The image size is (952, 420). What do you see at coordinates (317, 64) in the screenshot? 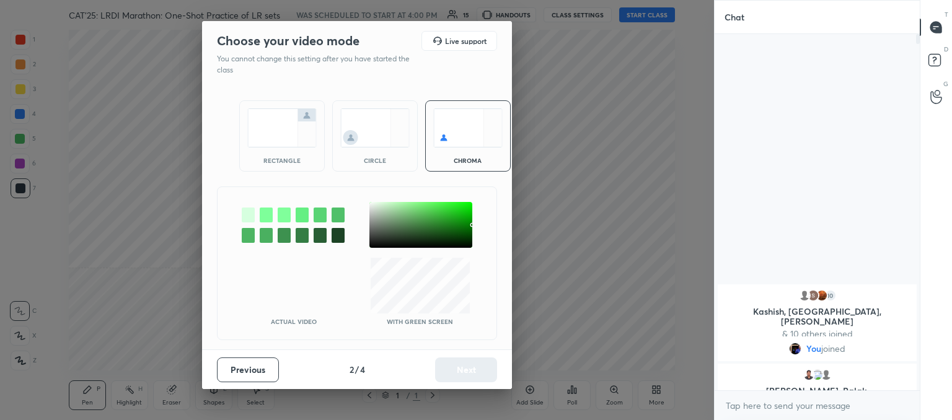
I see `p: You cannot change this setting after you have started the class` at bounding box center [317, 64].